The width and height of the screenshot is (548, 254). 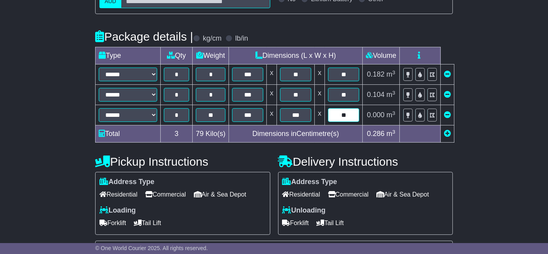 I want to click on label: kg/cm, so click(x=212, y=39).